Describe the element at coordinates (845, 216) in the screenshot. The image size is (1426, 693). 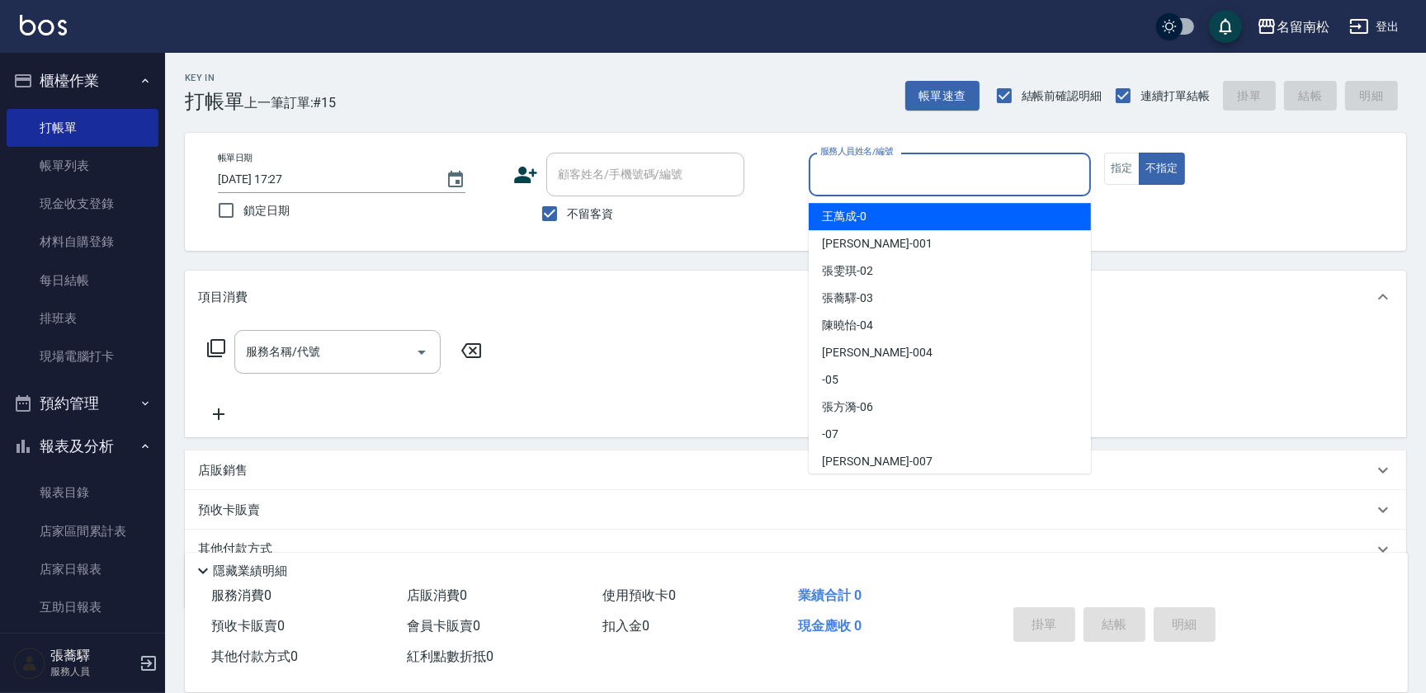
I see `span: 王萬成 -0` at that location.